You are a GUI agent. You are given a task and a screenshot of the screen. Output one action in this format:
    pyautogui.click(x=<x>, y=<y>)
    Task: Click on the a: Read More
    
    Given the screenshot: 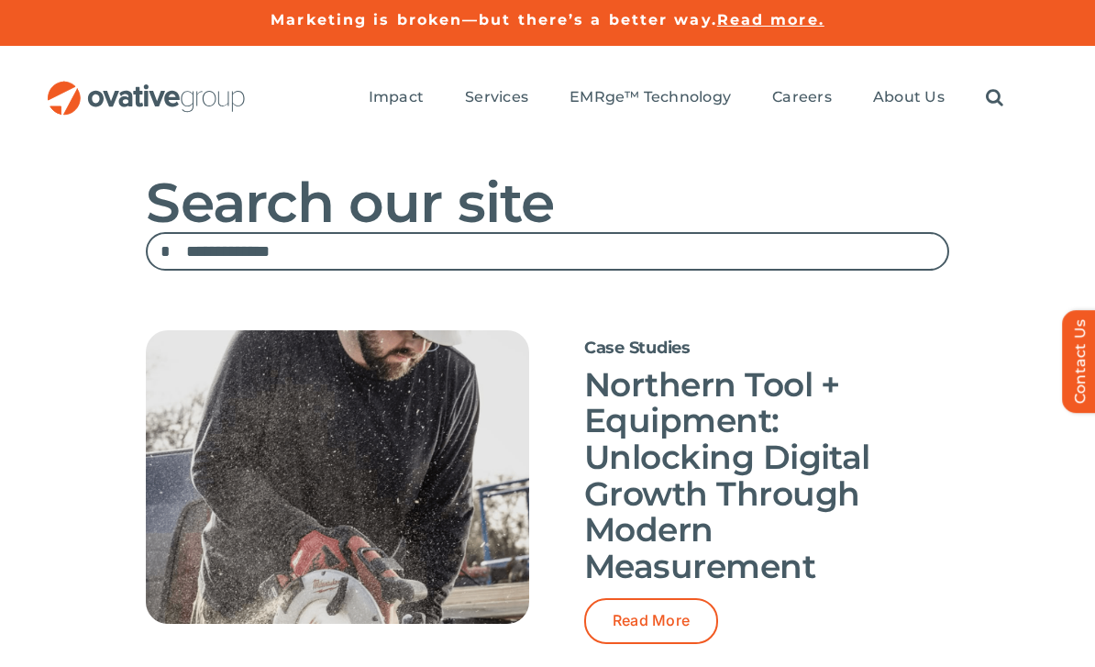 What is the action you would take?
    pyautogui.click(x=651, y=620)
    